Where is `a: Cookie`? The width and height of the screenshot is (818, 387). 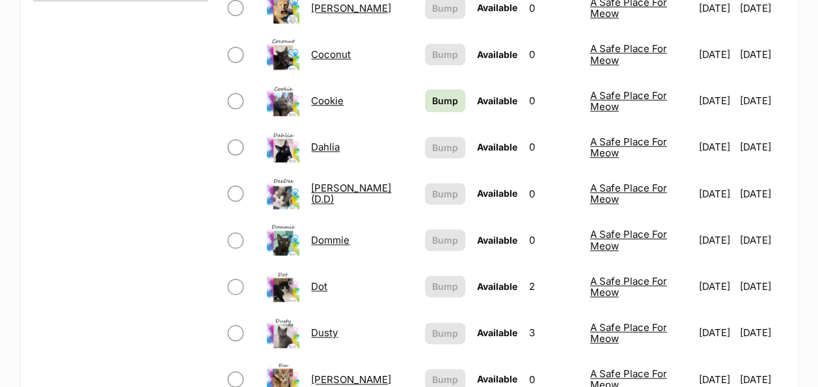 a: Cookie is located at coordinates (327, 100).